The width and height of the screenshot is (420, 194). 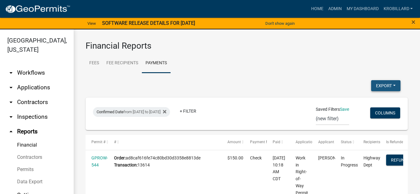 What do you see at coordinates (122, 63) in the screenshot?
I see `a: Fee Recipients` at bounding box center [122, 63].